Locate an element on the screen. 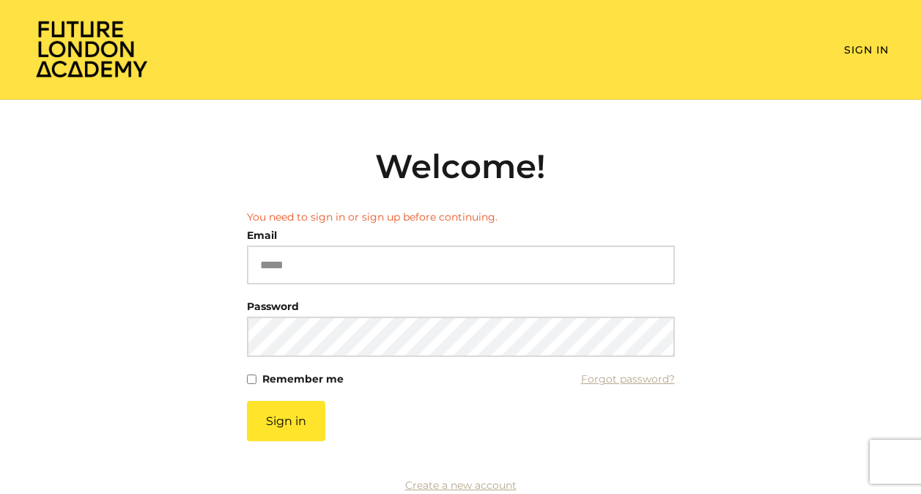  label: Remember me is located at coordinates (303, 379).